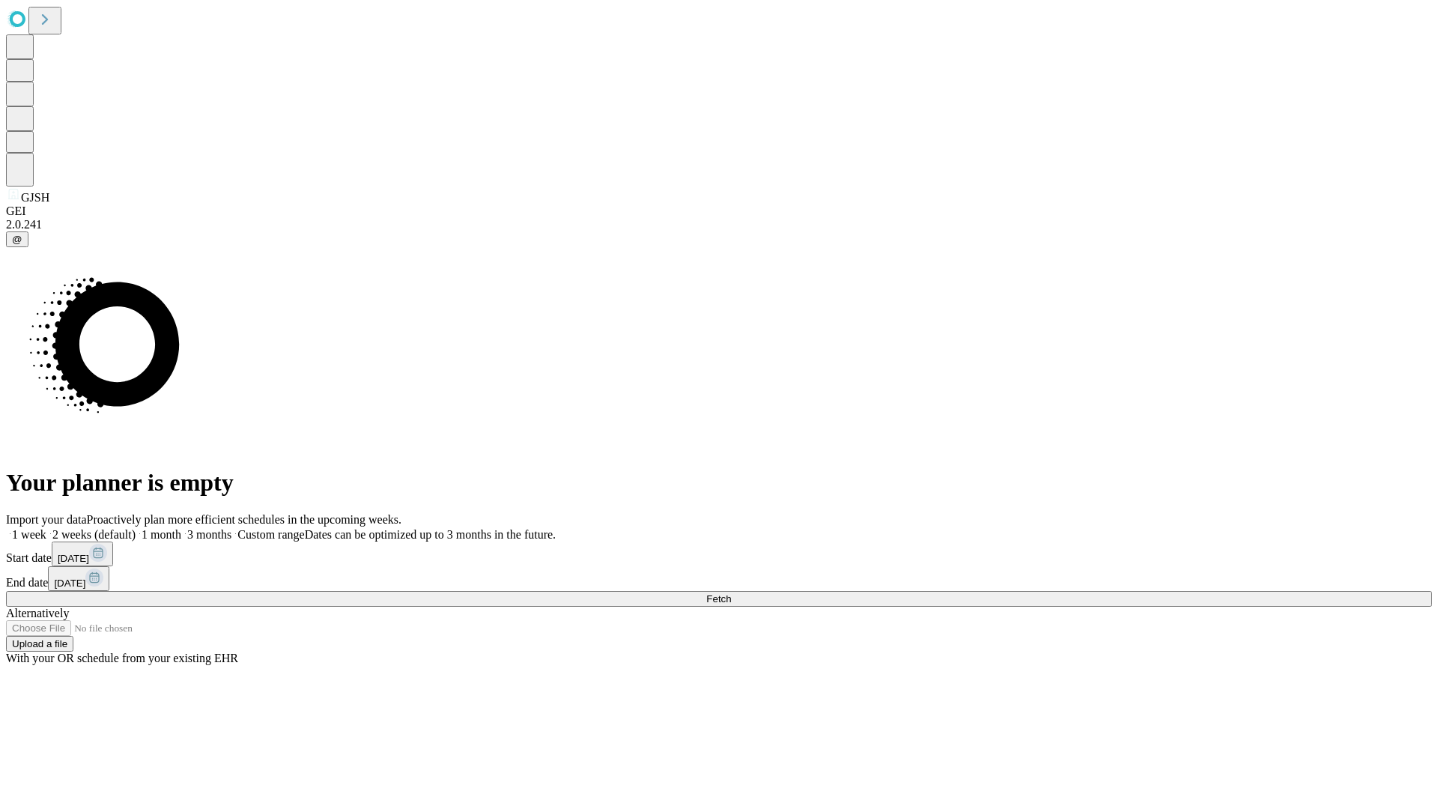 Image resolution: width=1438 pixels, height=809 pixels. What do you see at coordinates (40, 644) in the screenshot?
I see `button: Upload a file` at bounding box center [40, 644].